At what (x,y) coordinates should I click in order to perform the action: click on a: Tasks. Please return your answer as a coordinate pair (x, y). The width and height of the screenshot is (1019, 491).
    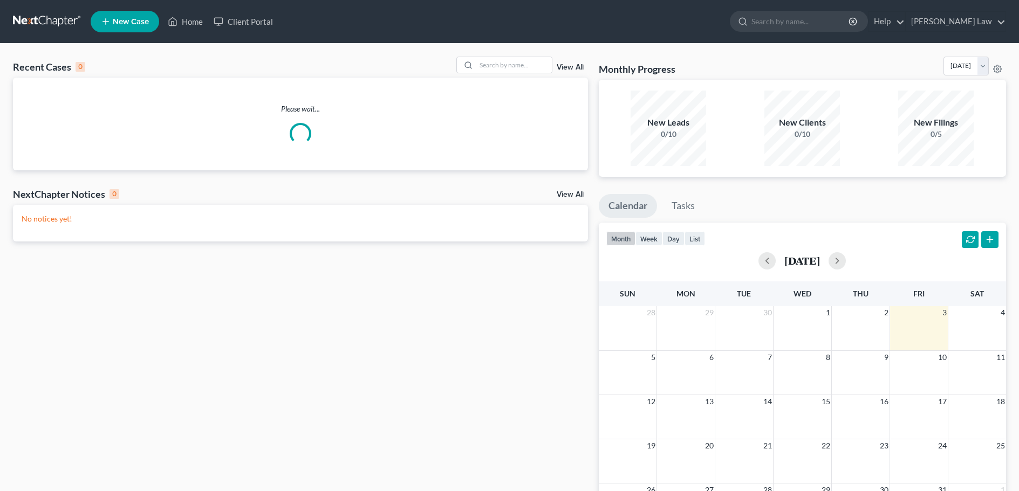
    Looking at the image, I should click on (683, 206).